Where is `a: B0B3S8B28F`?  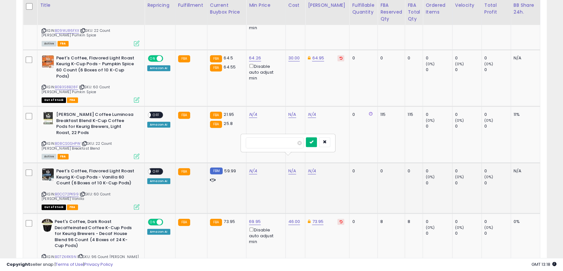 a: B0B3S8B28F is located at coordinates (66, 87).